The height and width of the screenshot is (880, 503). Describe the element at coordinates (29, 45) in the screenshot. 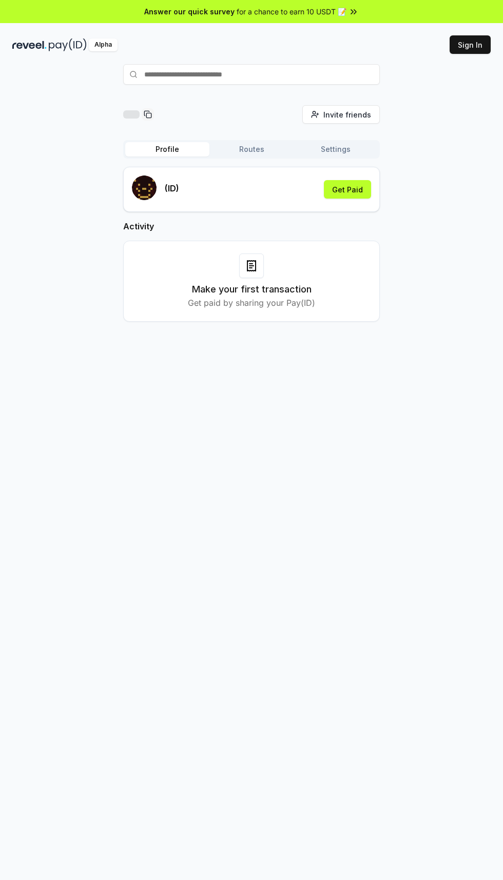

I see `img: reveel_dark` at that location.